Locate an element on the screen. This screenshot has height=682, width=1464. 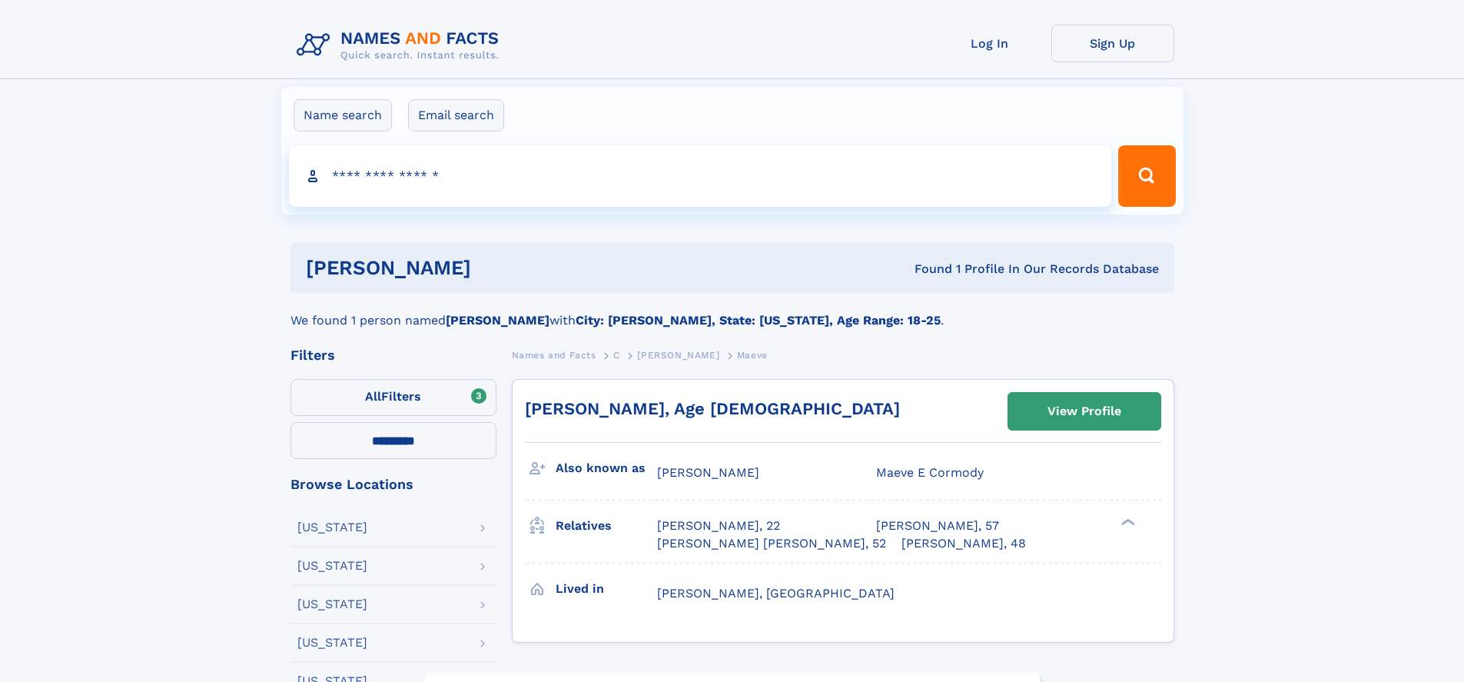
div: Filters is located at coordinates (393, 355).